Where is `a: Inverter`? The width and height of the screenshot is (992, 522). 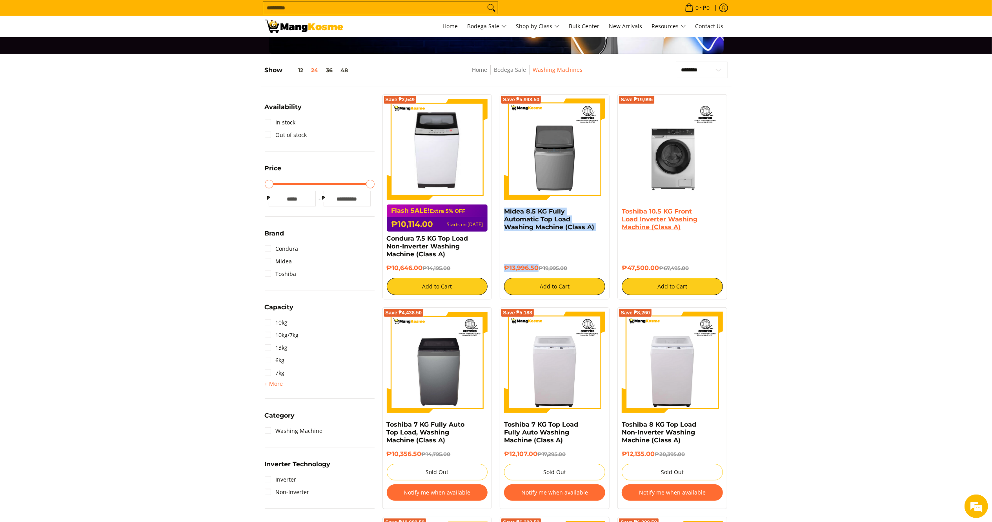
a: Inverter is located at coordinates (281, 479).